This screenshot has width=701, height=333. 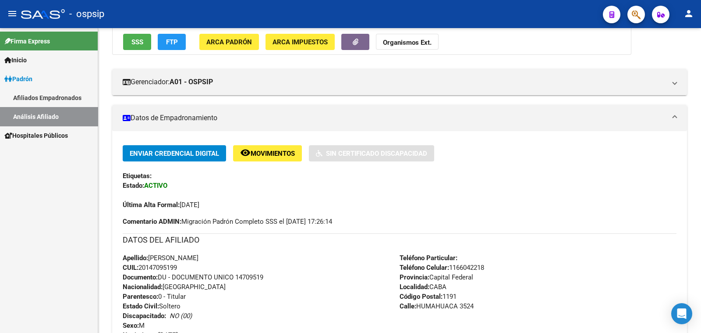 I want to click on strong: Discapacitado:, so click(x=144, y=316).